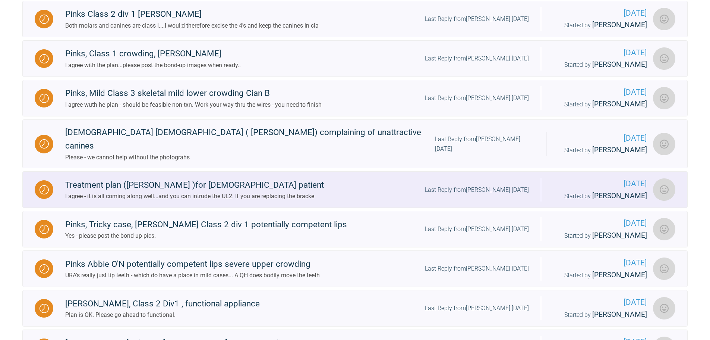  I want to click on div: I agree wuth he plan - should be feasible non-txn. Work your way thru the wires - you need to finish, so click(194, 105).